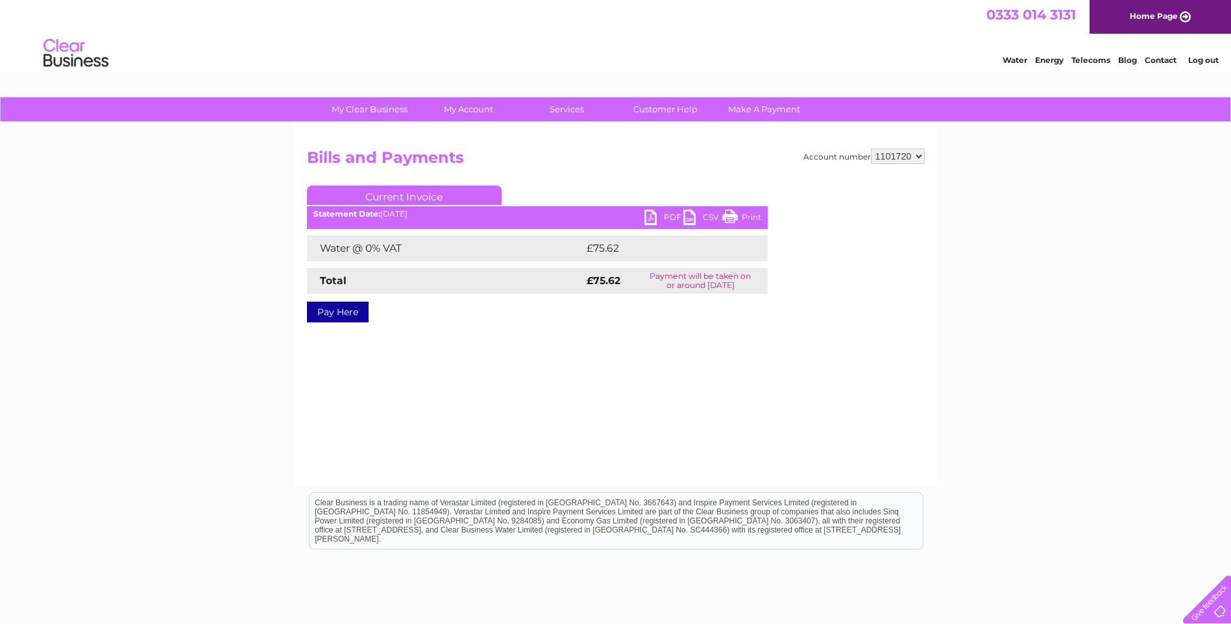 This screenshot has height=624, width=1231. I want to click on div: Account number, so click(863, 156).